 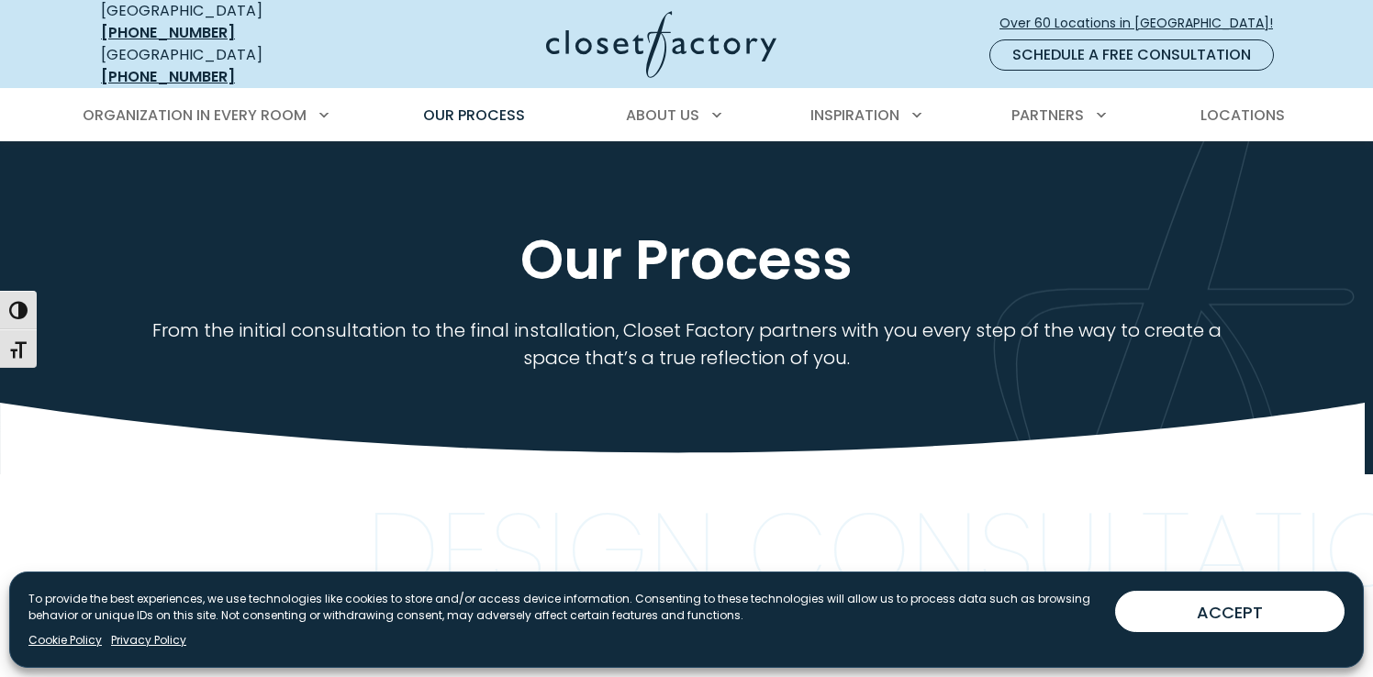 What do you see at coordinates (65, 641) in the screenshot?
I see `a: Cookie Policy` at bounding box center [65, 641].